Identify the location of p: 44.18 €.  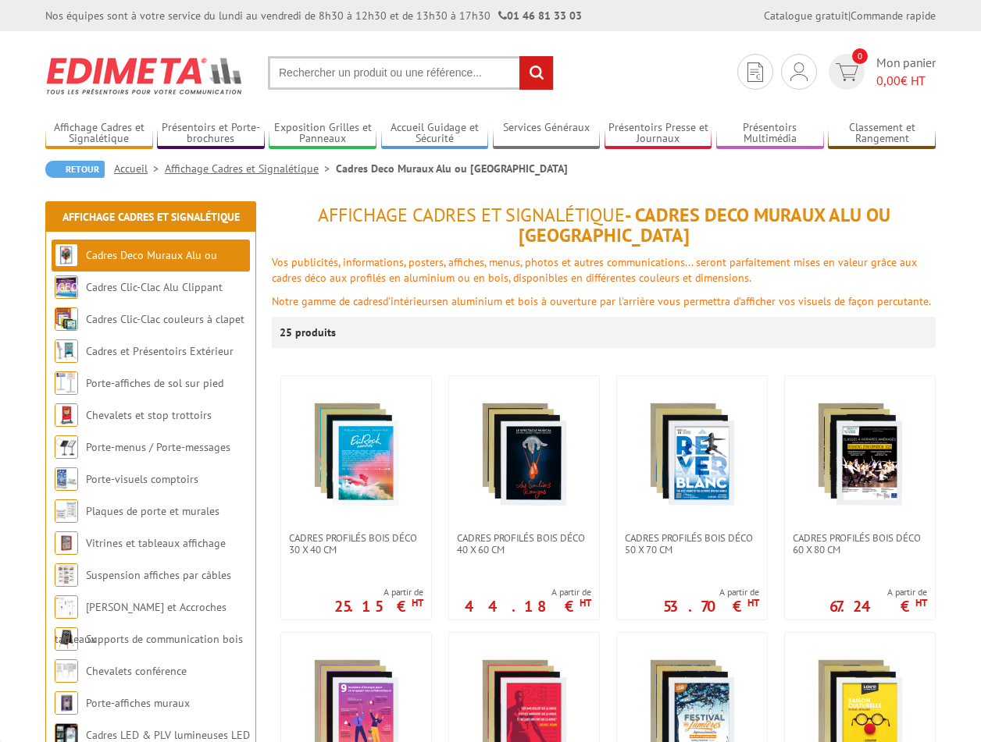
(528, 607).